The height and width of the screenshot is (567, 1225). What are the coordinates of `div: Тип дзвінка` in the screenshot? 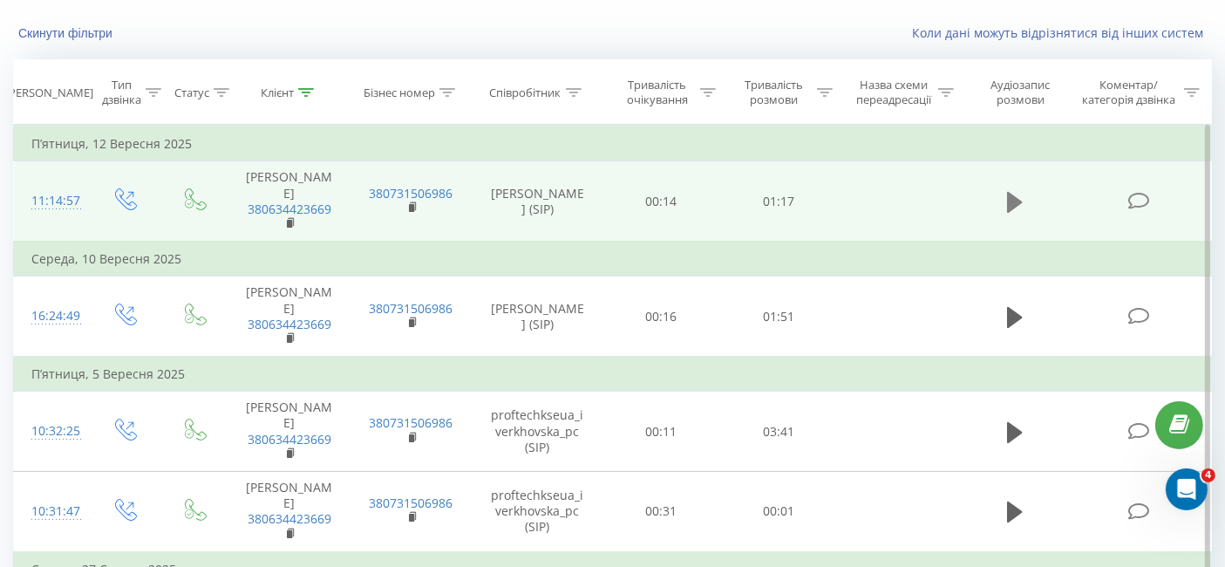 It's located at (121, 92).